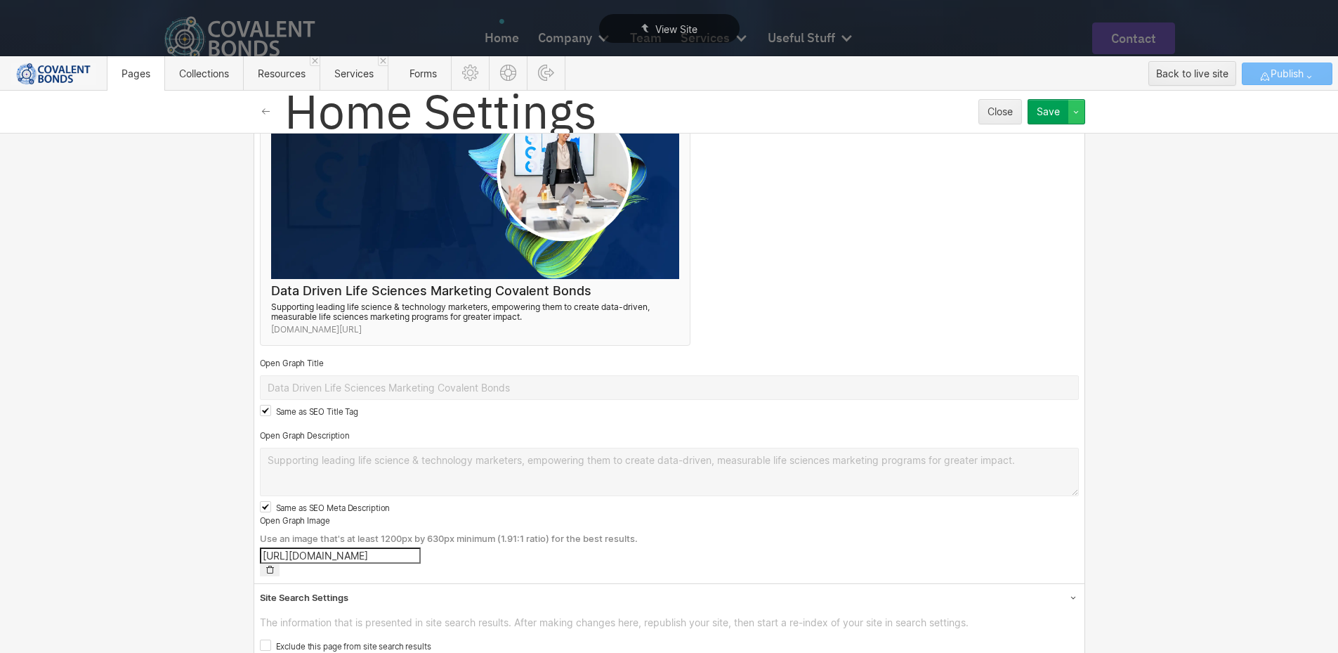 The image size is (1338, 653). What do you see at coordinates (1000, 112) in the screenshot?
I see `button: Close` at bounding box center [1000, 112].